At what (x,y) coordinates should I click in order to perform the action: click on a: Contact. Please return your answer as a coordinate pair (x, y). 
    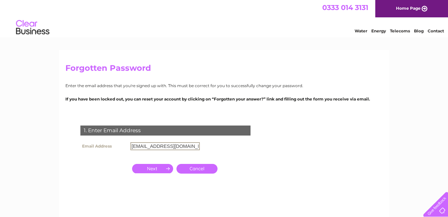
    Looking at the image, I should click on (435, 31).